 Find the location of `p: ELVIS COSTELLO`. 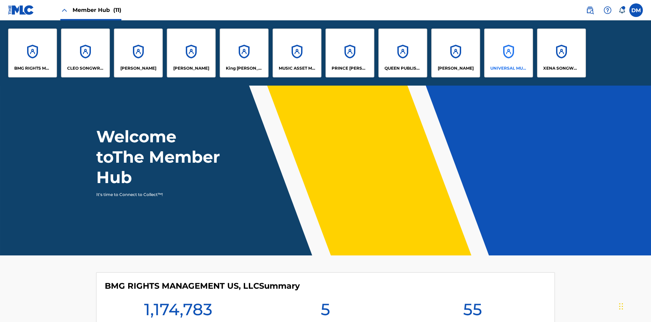

p: ELVIS COSTELLO is located at coordinates (138, 68).